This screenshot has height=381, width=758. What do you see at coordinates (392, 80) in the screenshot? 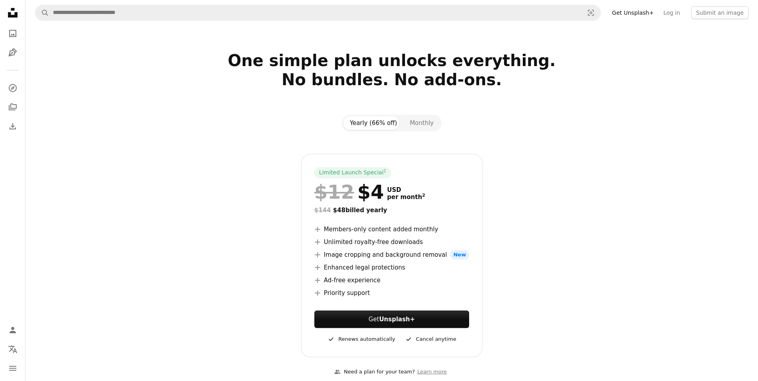
I see `h2: One simple plan unlocks everything. No bundles. No add-ons.` at bounding box center [392, 80].